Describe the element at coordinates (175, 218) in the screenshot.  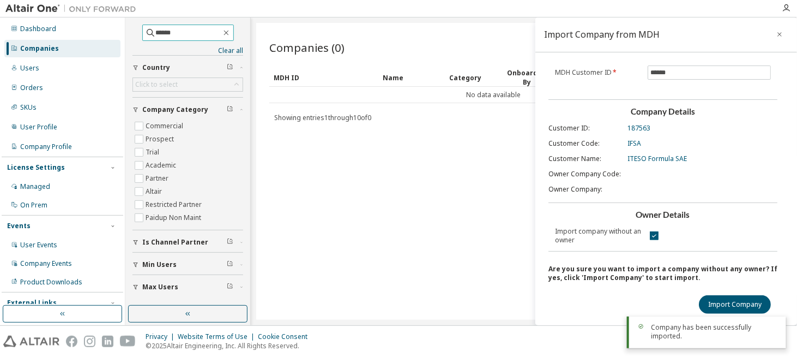
I see `label: Paidup Non Maint` at that location.